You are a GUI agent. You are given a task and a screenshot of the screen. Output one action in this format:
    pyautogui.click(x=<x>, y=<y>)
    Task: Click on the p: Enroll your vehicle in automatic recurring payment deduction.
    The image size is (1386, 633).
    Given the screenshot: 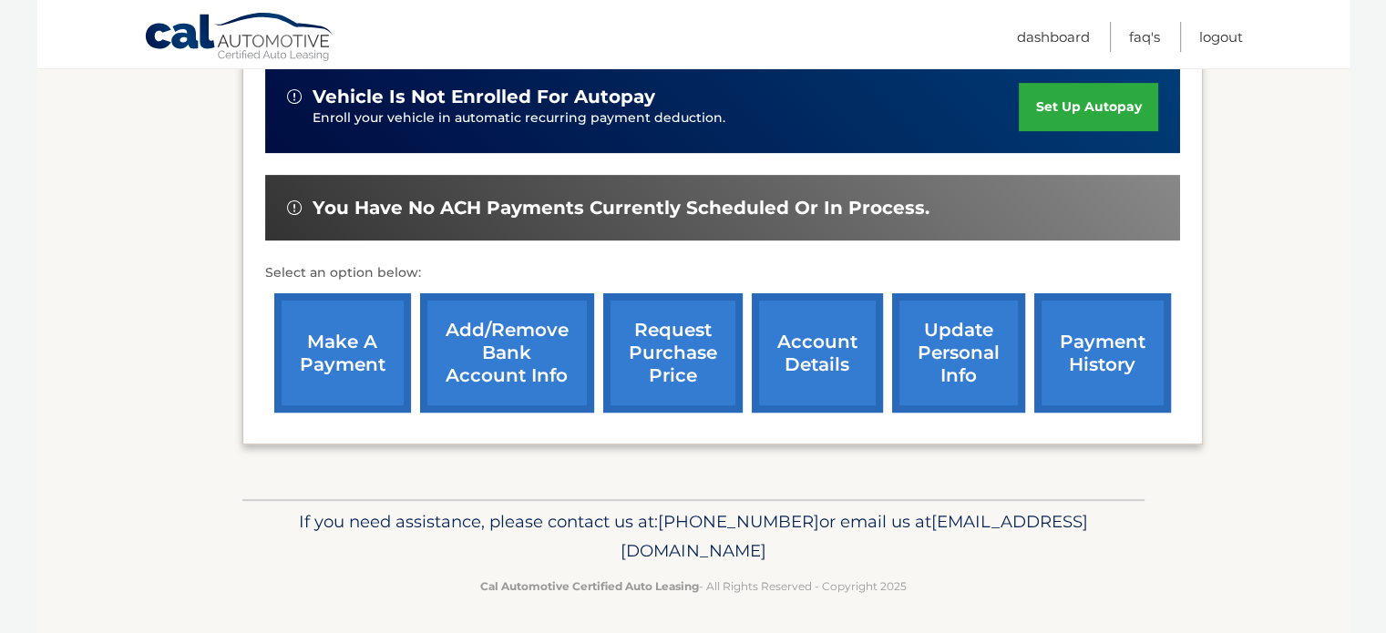 What is the action you would take?
    pyautogui.click(x=666, y=118)
    